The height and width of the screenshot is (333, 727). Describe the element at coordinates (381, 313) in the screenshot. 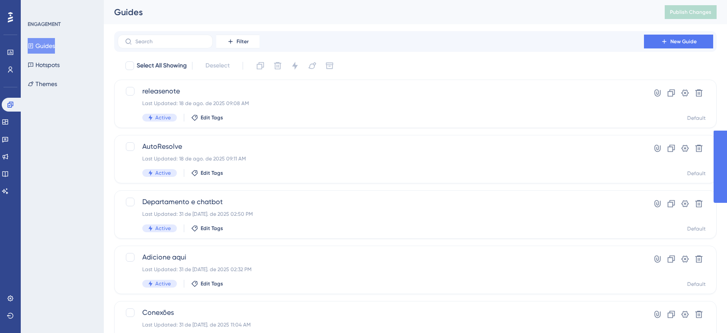

I see `span: Conexões` at that location.